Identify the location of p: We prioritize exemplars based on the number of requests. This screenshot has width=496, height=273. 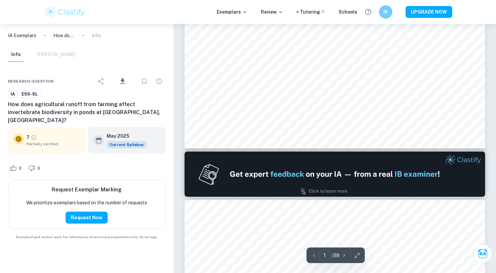
(86, 202).